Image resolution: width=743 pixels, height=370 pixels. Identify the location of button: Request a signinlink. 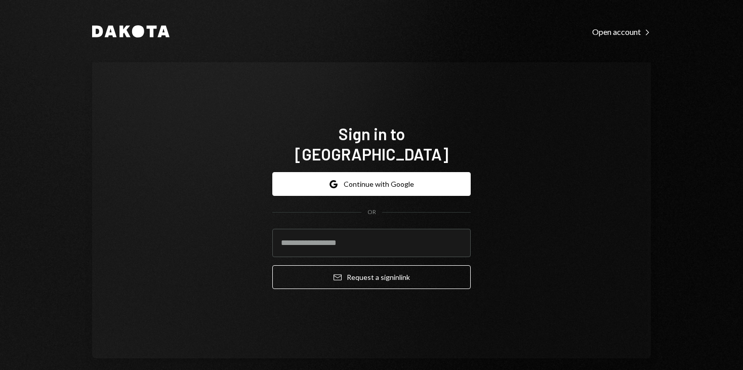
(372, 277).